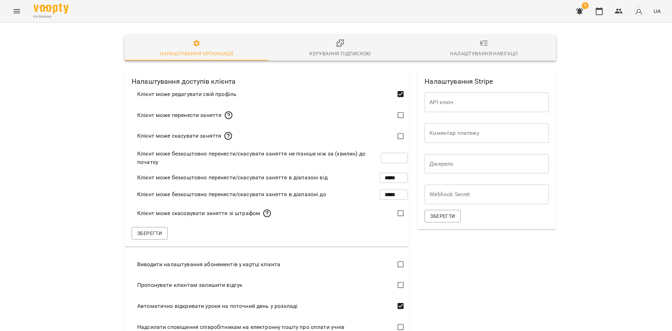  Describe the element at coordinates (185, 115) in the screenshot. I see `div: Клієнт може перенести заняття` at that location.